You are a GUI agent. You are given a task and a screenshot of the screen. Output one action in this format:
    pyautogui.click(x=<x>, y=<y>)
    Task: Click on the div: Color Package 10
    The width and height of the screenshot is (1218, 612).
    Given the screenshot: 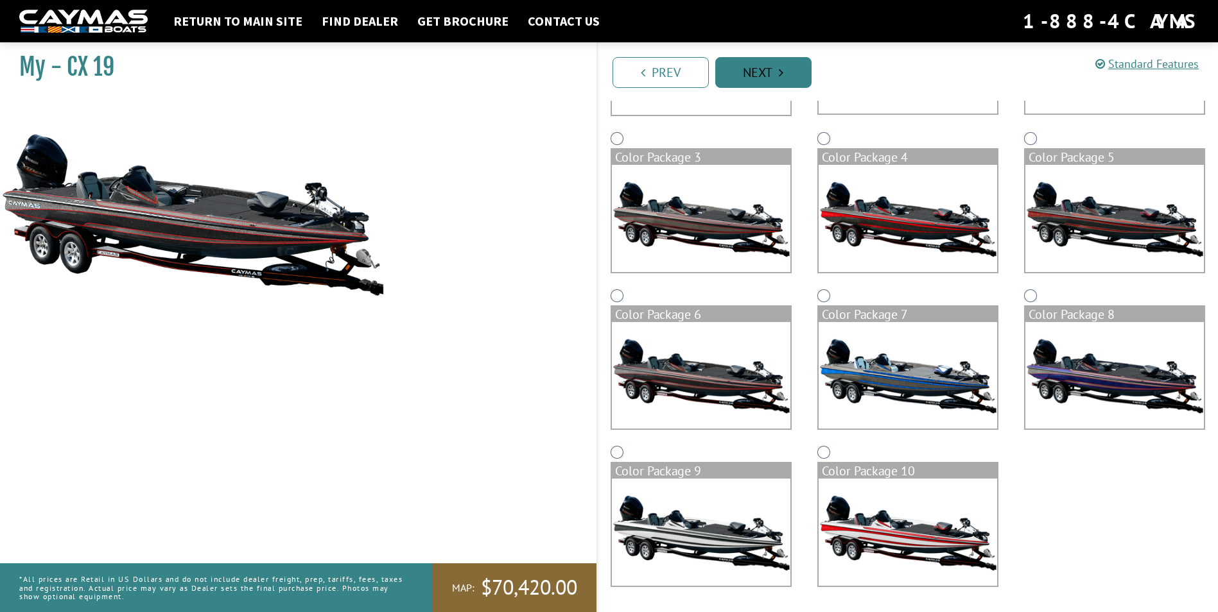 What is the action you would take?
    pyautogui.click(x=908, y=471)
    